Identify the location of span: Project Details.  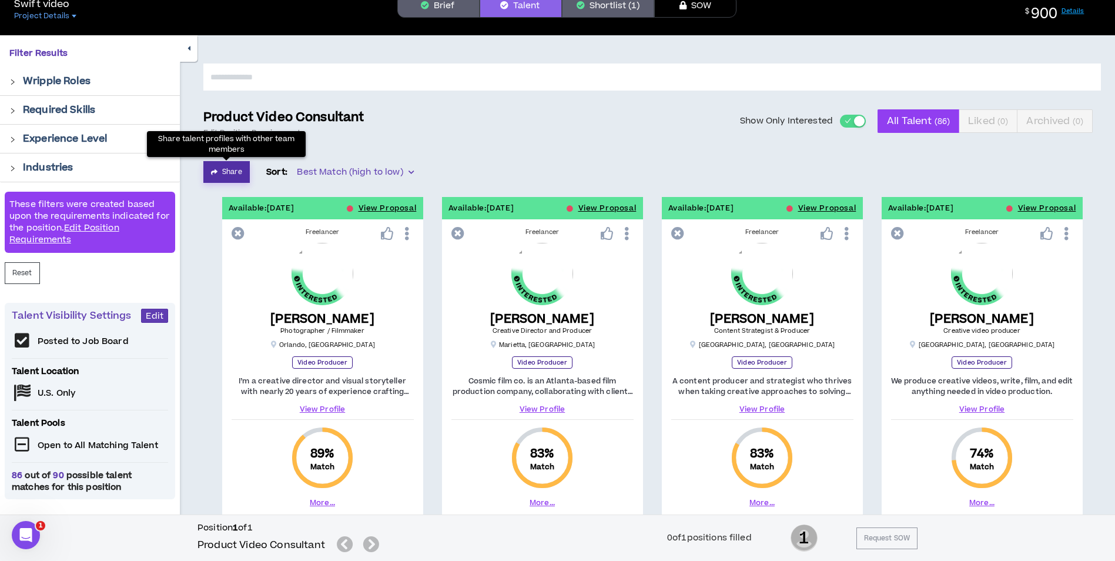
(42, 16).